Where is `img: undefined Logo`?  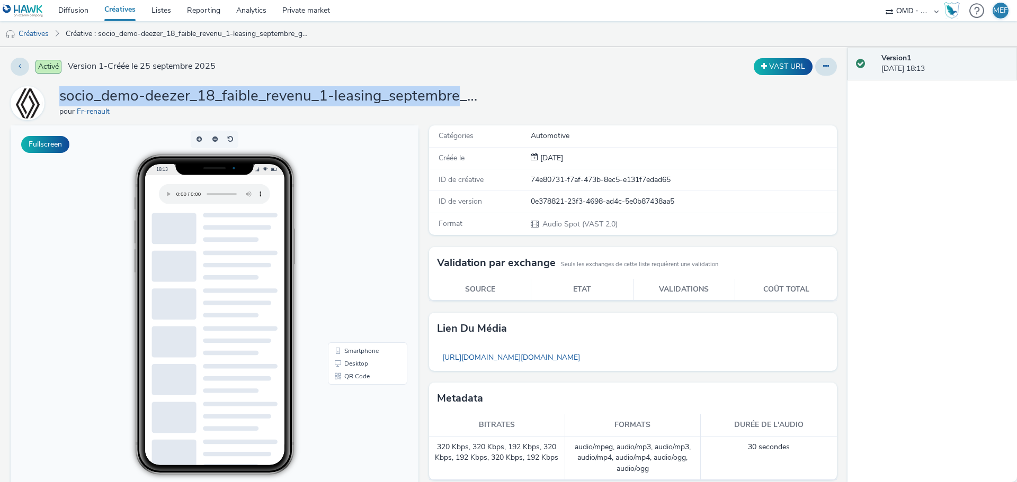 img: undefined Logo is located at coordinates (23, 11).